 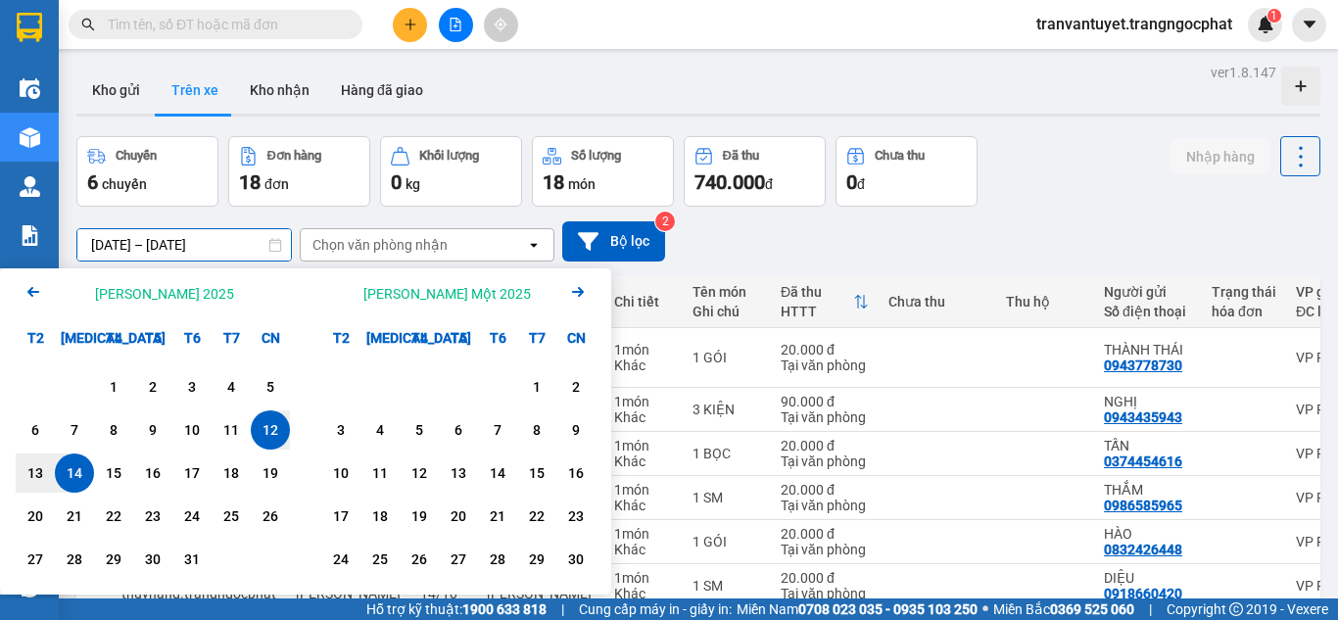 What do you see at coordinates (459, 559) in the screenshot?
I see `div: Choose Thứ Năm, tháng 11 27 2025. It's available.` at bounding box center [459, 559].